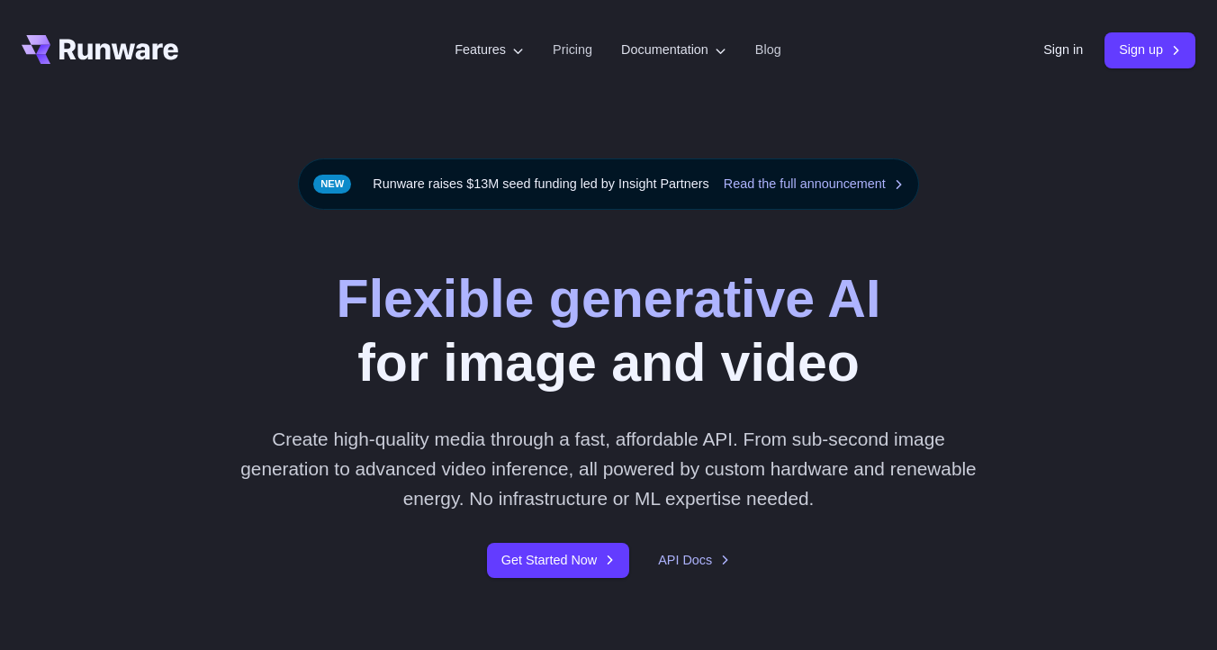  What do you see at coordinates (814, 184) in the screenshot?
I see `a: Read the full announcement` at bounding box center [814, 184].